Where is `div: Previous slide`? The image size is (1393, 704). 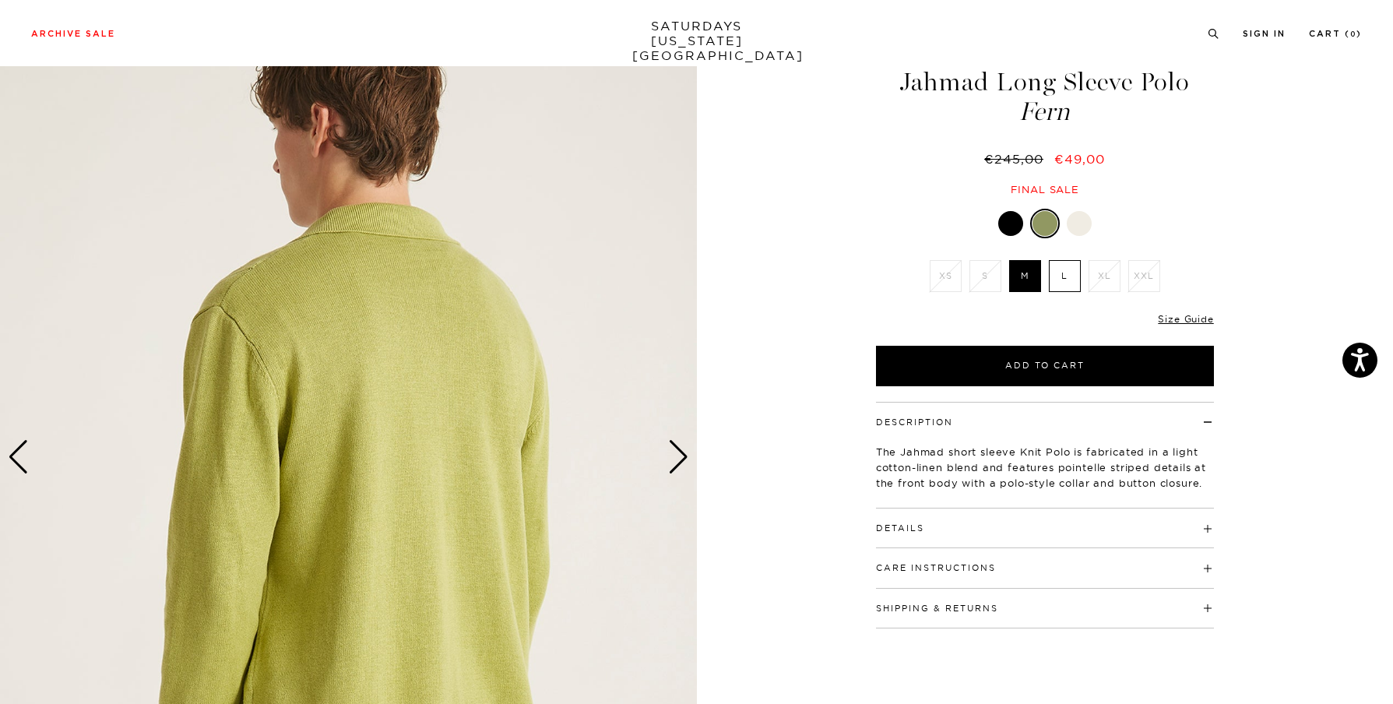 div: Previous slide is located at coordinates (18, 457).